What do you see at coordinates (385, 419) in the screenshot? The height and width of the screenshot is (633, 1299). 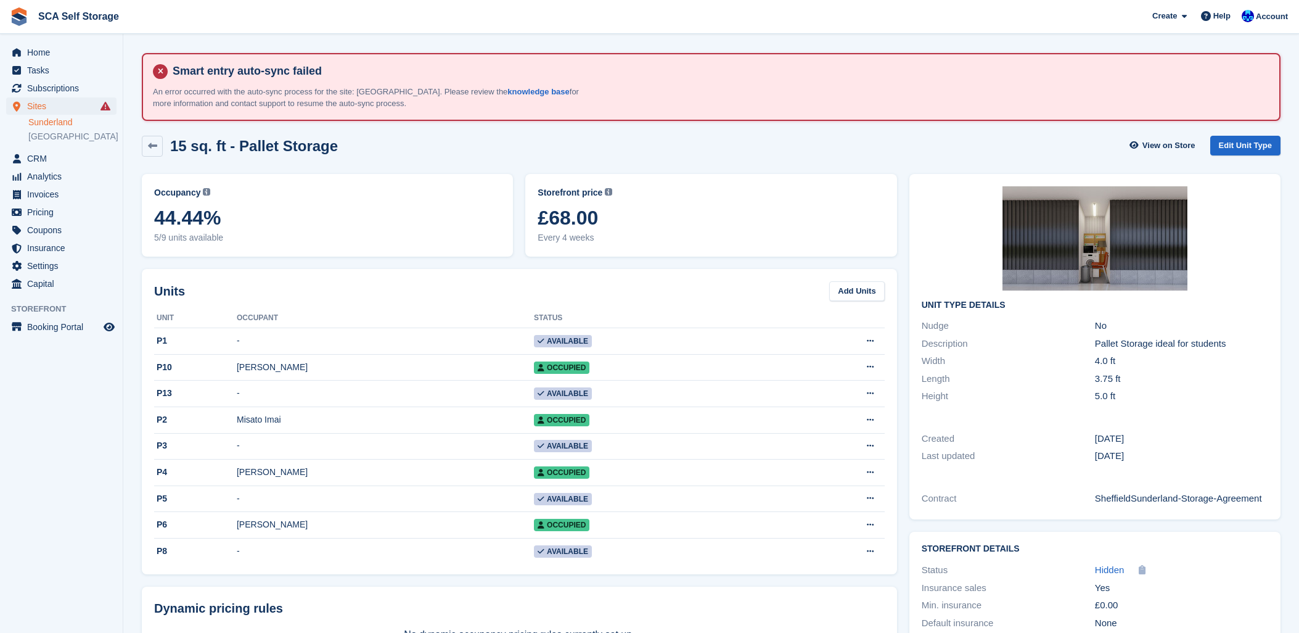 I see `div: Misato Imai` at bounding box center [385, 419].